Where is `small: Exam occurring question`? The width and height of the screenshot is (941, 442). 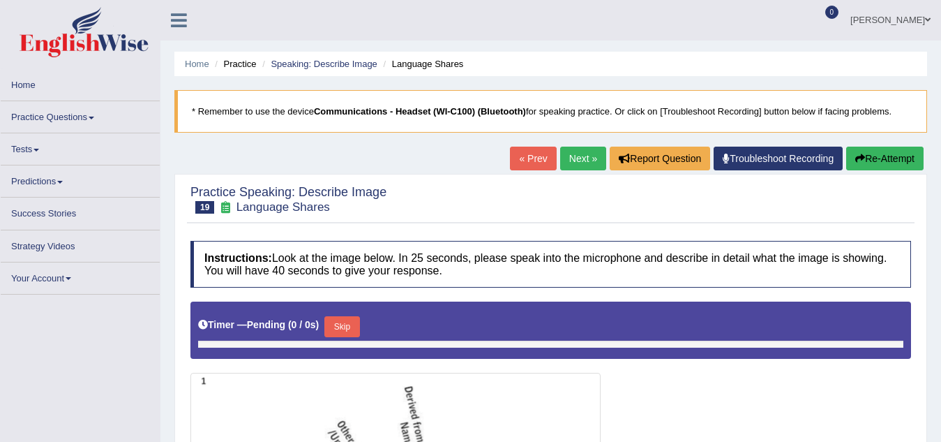
small: Exam occurring question is located at coordinates (225, 207).